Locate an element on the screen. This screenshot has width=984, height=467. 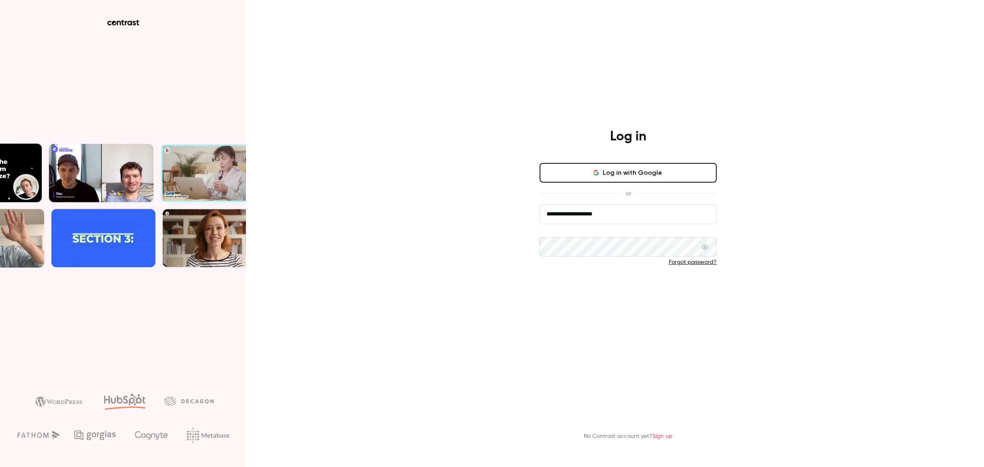
a: Forgot password? is located at coordinates (693, 262).